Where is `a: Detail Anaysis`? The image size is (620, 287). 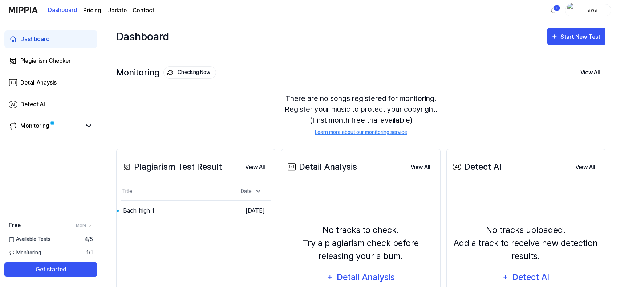
a: Detail Anaysis is located at coordinates (51, 83).